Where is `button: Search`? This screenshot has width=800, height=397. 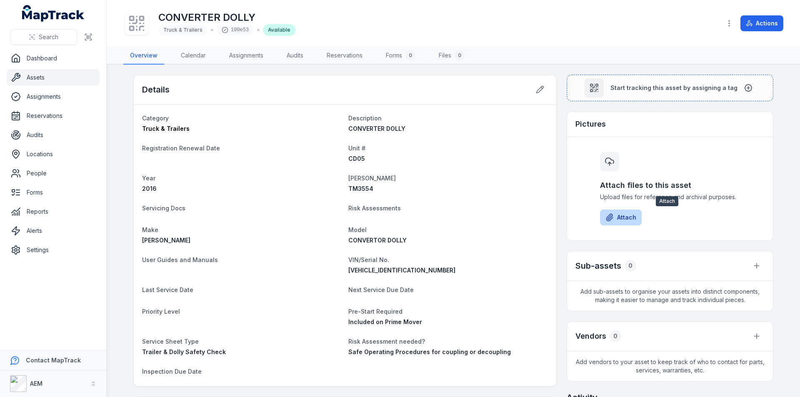 button: Search is located at coordinates (43, 37).